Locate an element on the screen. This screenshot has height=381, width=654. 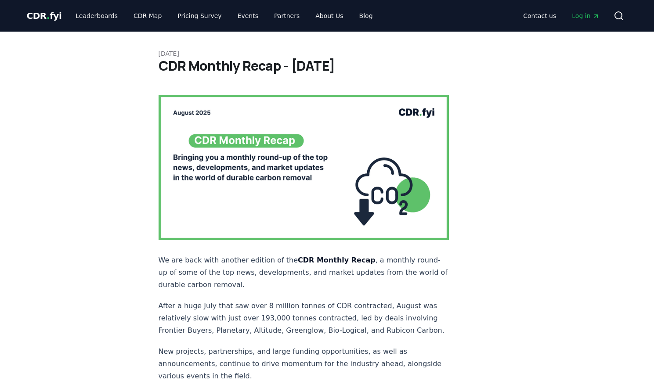
a: CDR Map is located at coordinates (147, 16).